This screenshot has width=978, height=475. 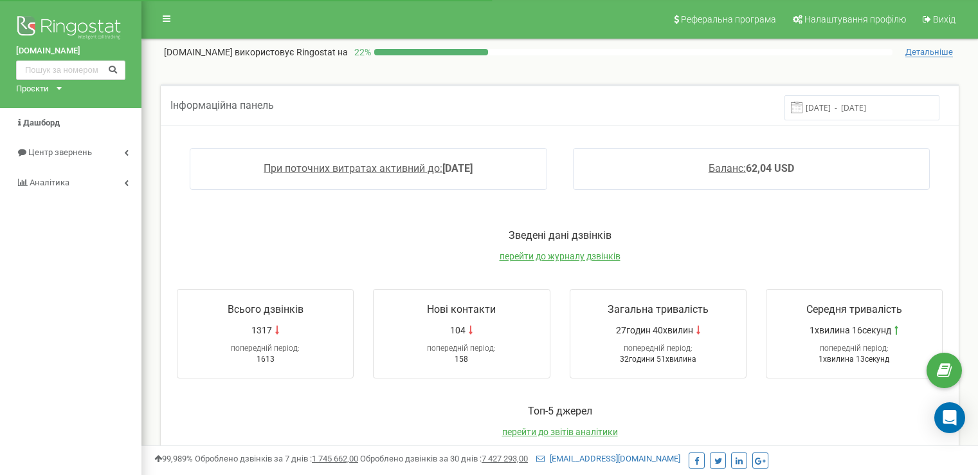 What do you see at coordinates (560, 256) in the screenshot?
I see `span: перейти до журналу дзвінків` at bounding box center [560, 256].